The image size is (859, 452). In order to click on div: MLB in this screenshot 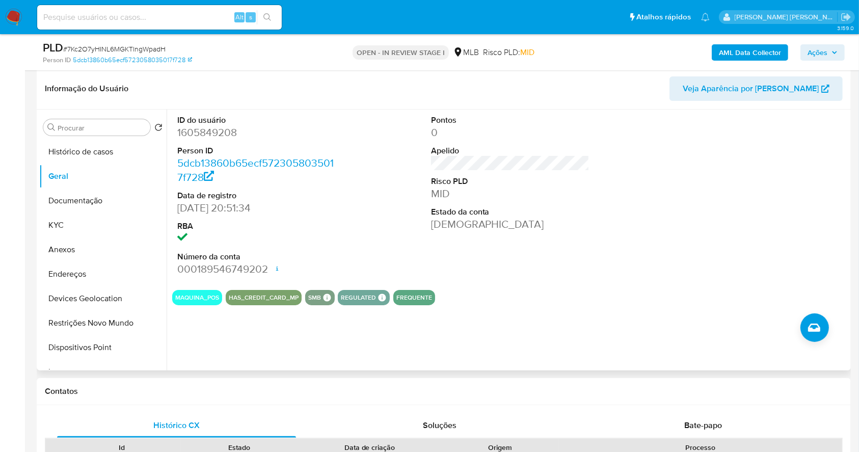, I will do `click(466, 52)`.